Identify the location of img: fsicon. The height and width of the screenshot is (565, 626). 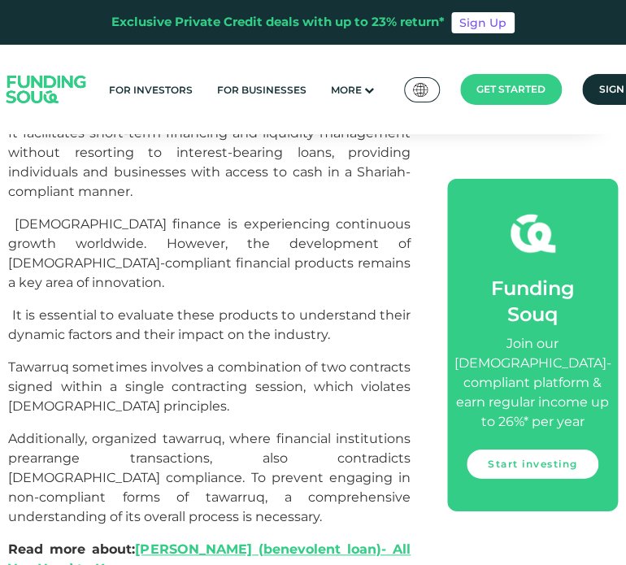
(532, 233).